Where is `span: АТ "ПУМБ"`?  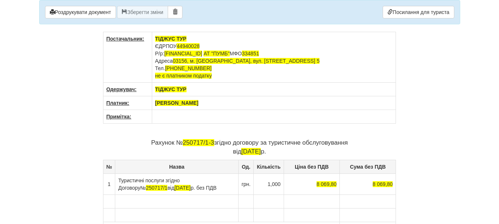 span: АТ "ПУМБ" is located at coordinates (217, 54).